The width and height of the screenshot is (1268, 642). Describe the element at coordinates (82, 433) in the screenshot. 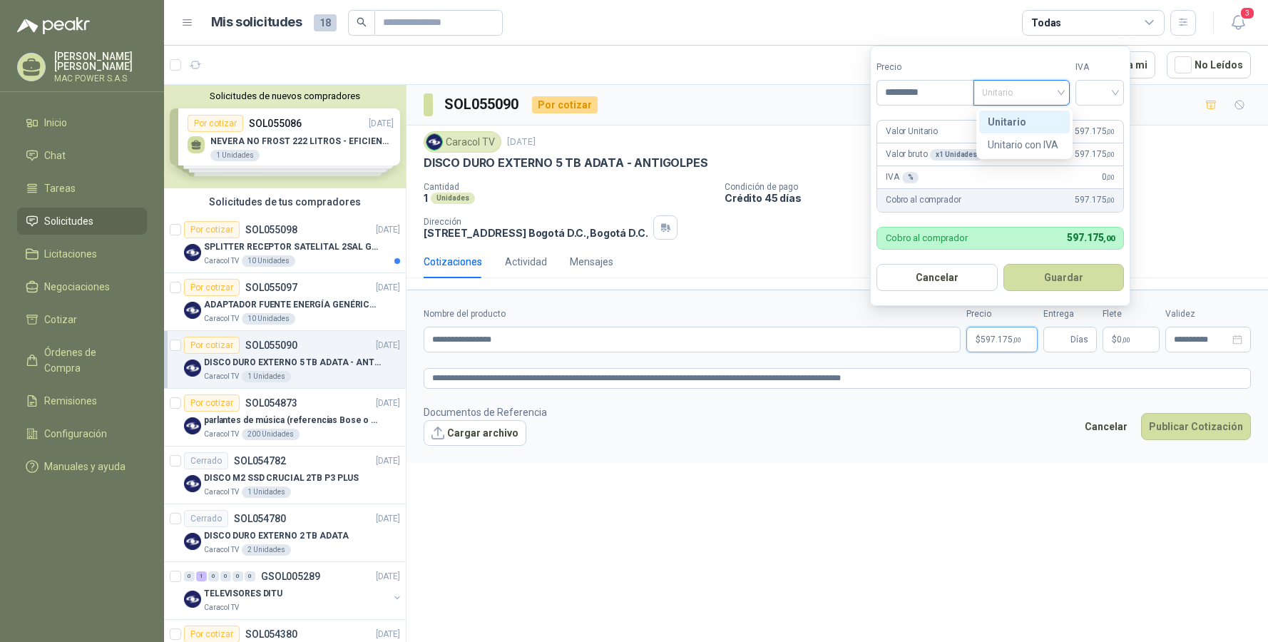

I see `a: Configuración` at that location.